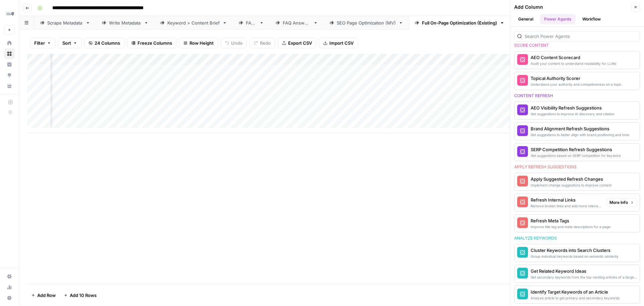  I want to click on a: Settings, so click(9, 276).